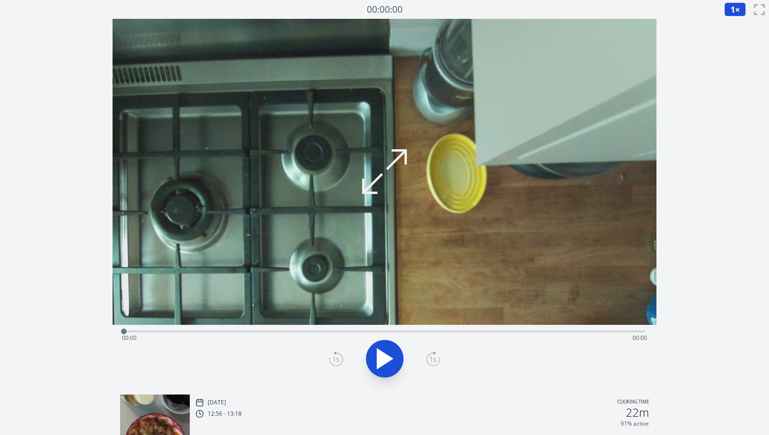  What do you see at coordinates (635, 424) in the screenshot?
I see `p: 91% active` at bounding box center [635, 424].